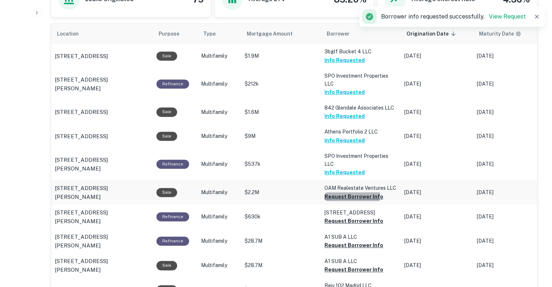 The image size is (552, 287). Describe the element at coordinates (281, 164) in the screenshot. I see `p: $537k` at that location.